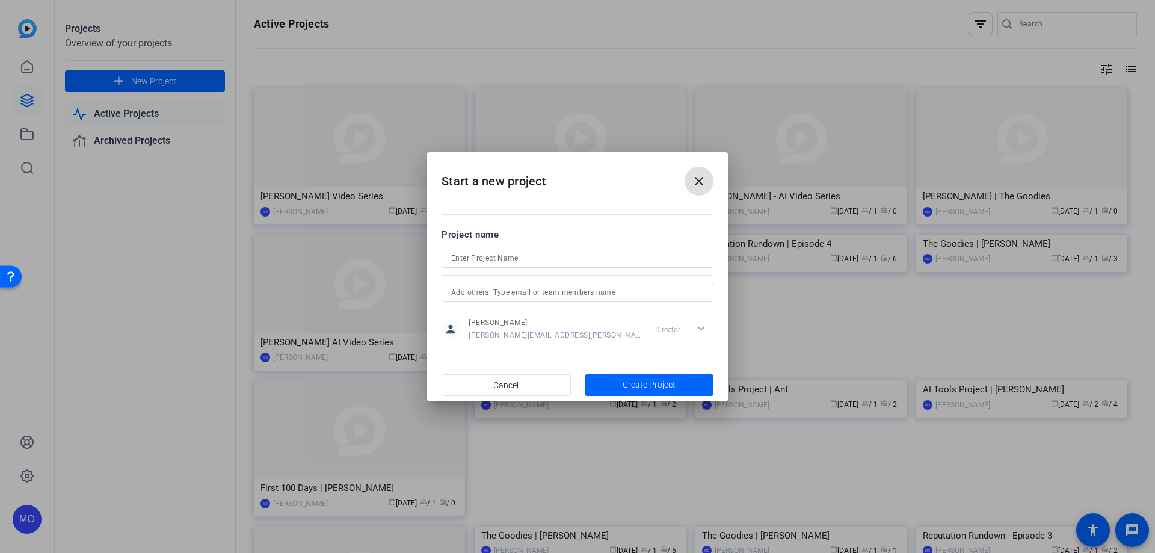  Describe the element at coordinates (506, 385) in the screenshot. I see `span: Cancel` at that location.